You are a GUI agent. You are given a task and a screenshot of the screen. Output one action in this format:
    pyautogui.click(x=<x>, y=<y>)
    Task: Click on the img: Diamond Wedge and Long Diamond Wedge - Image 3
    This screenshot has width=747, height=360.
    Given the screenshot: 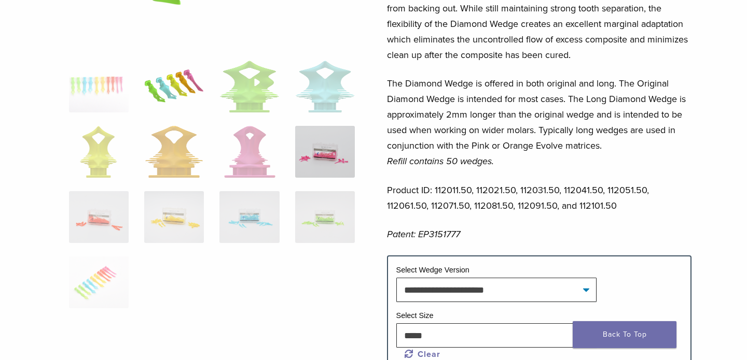 What is the action you would take?
    pyautogui.click(x=249, y=87)
    